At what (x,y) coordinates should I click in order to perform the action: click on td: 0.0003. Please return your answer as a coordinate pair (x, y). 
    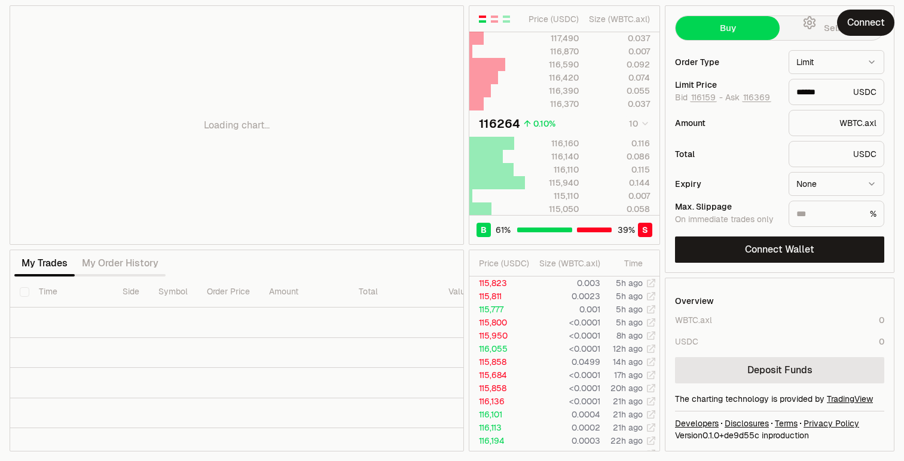
    Looking at the image, I should click on (565, 441).